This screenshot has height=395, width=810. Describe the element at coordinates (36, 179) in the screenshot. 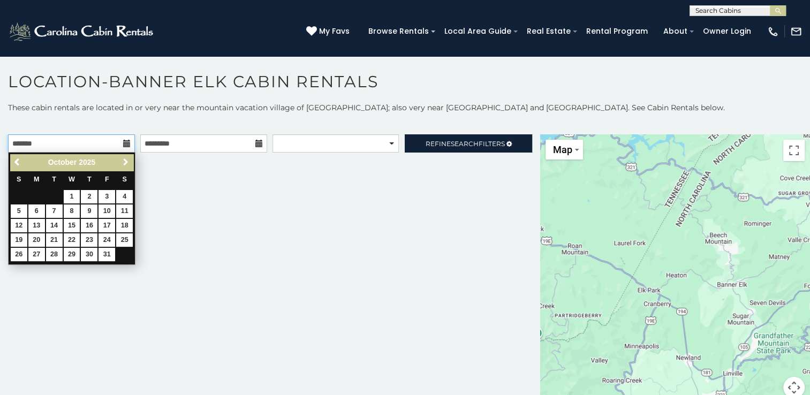

I see `span: Monday` at that location.